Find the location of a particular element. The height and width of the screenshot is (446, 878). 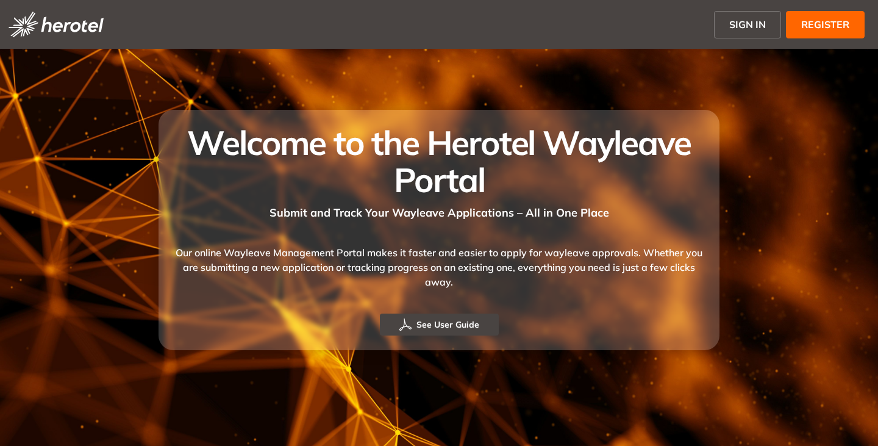

span: REGISTER is located at coordinates (825, 24).